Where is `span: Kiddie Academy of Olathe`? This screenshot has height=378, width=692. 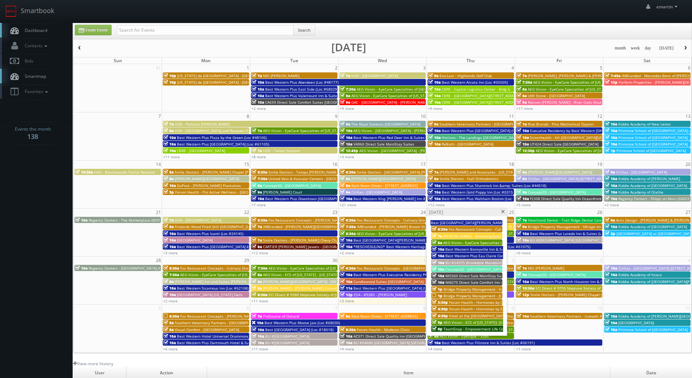 span: Kiddie Academy of Olathe is located at coordinates (641, 192).